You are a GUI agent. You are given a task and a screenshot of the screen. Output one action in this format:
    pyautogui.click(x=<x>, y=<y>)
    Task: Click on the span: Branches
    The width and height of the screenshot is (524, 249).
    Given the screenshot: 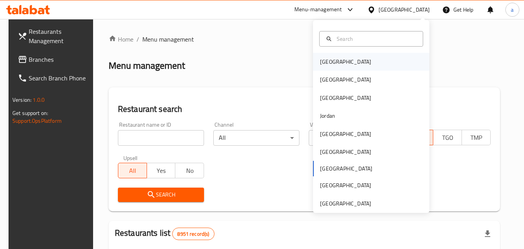 What is the action you would take?
    pyautogui.click(x=59, y=59)
    